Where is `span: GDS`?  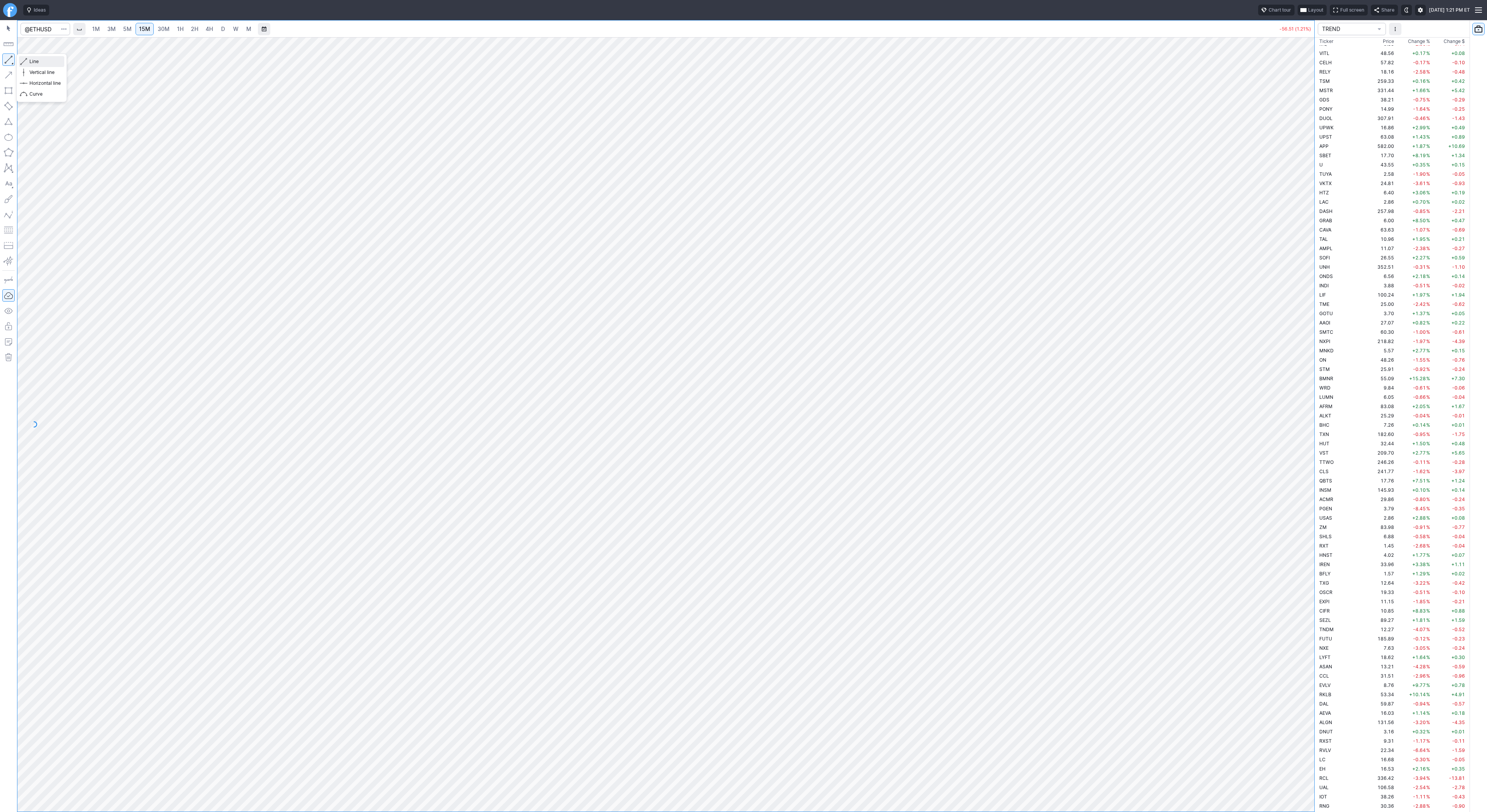
span: GDS is located at coordinates (1324, 100).